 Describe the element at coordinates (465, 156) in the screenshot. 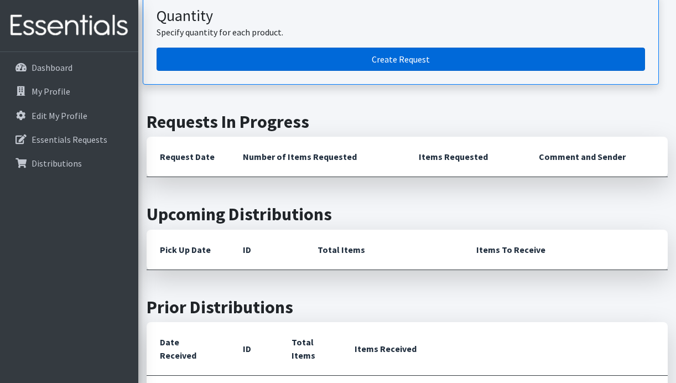

I see `th: Items Requested` at that location.